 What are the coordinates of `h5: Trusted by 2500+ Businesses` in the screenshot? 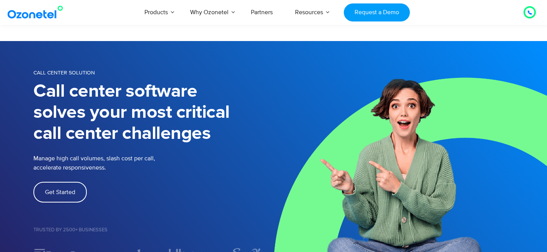 It's located at (153, 230).